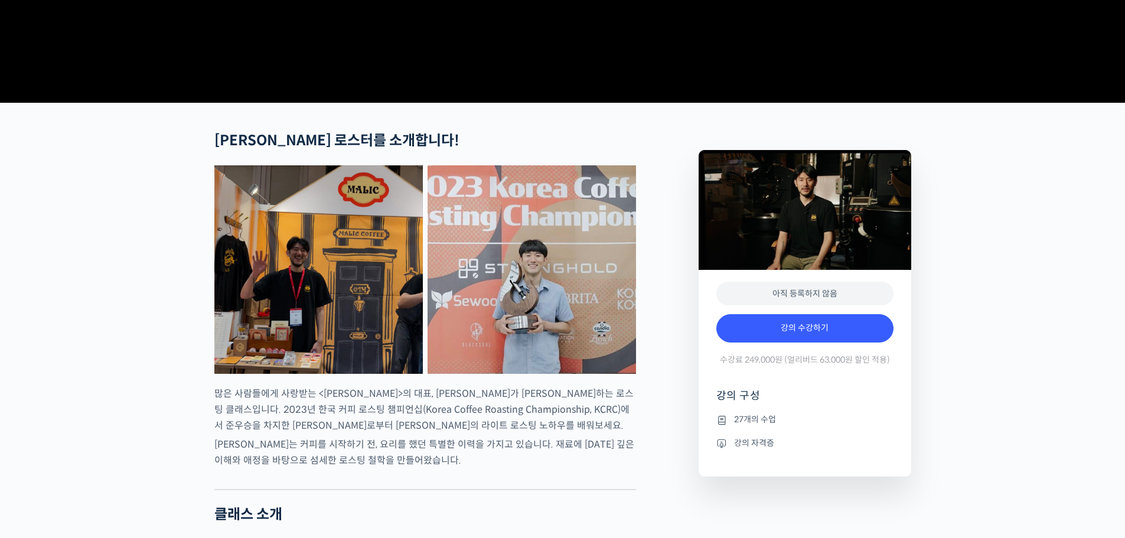  Describe the element at coordinates (190, 397) in the screenshot. I see `span: 설정` at that location.